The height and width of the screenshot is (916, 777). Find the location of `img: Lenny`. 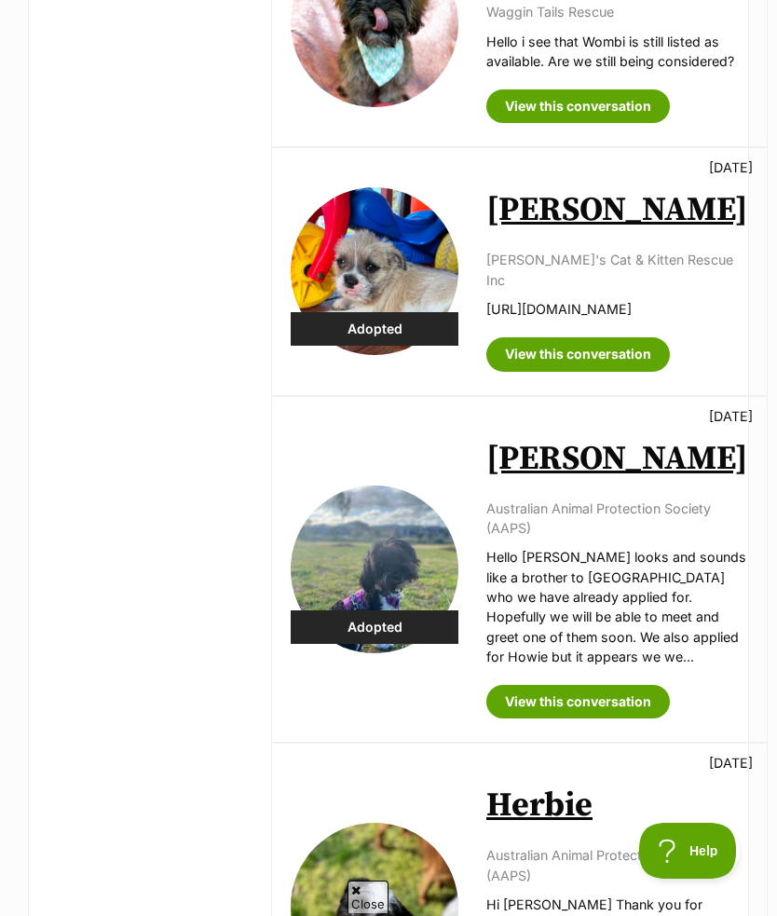

img: Lenny is located at coordinates (375, 569).